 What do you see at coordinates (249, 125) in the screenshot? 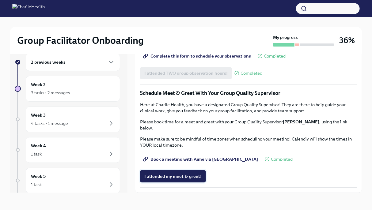
I see `p: Please book time for a meet and greet with your Group Quality Supervisor , using the link below.` at bounding box center [249, 125].